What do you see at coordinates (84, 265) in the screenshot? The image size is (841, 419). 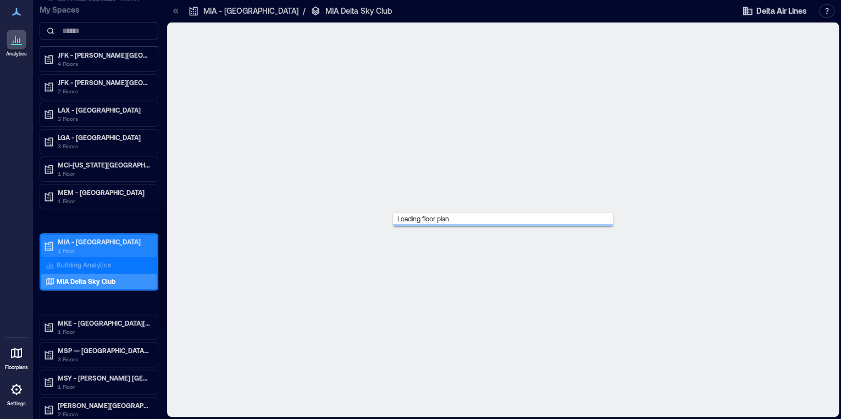 I see `p: Building Analytics` at bounding box center [84, 265].